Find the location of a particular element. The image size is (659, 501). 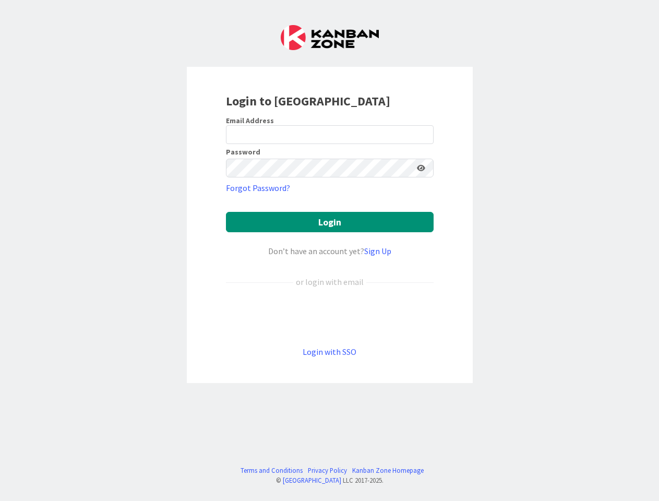

div: or login with email is located at coordinates (330, 282).